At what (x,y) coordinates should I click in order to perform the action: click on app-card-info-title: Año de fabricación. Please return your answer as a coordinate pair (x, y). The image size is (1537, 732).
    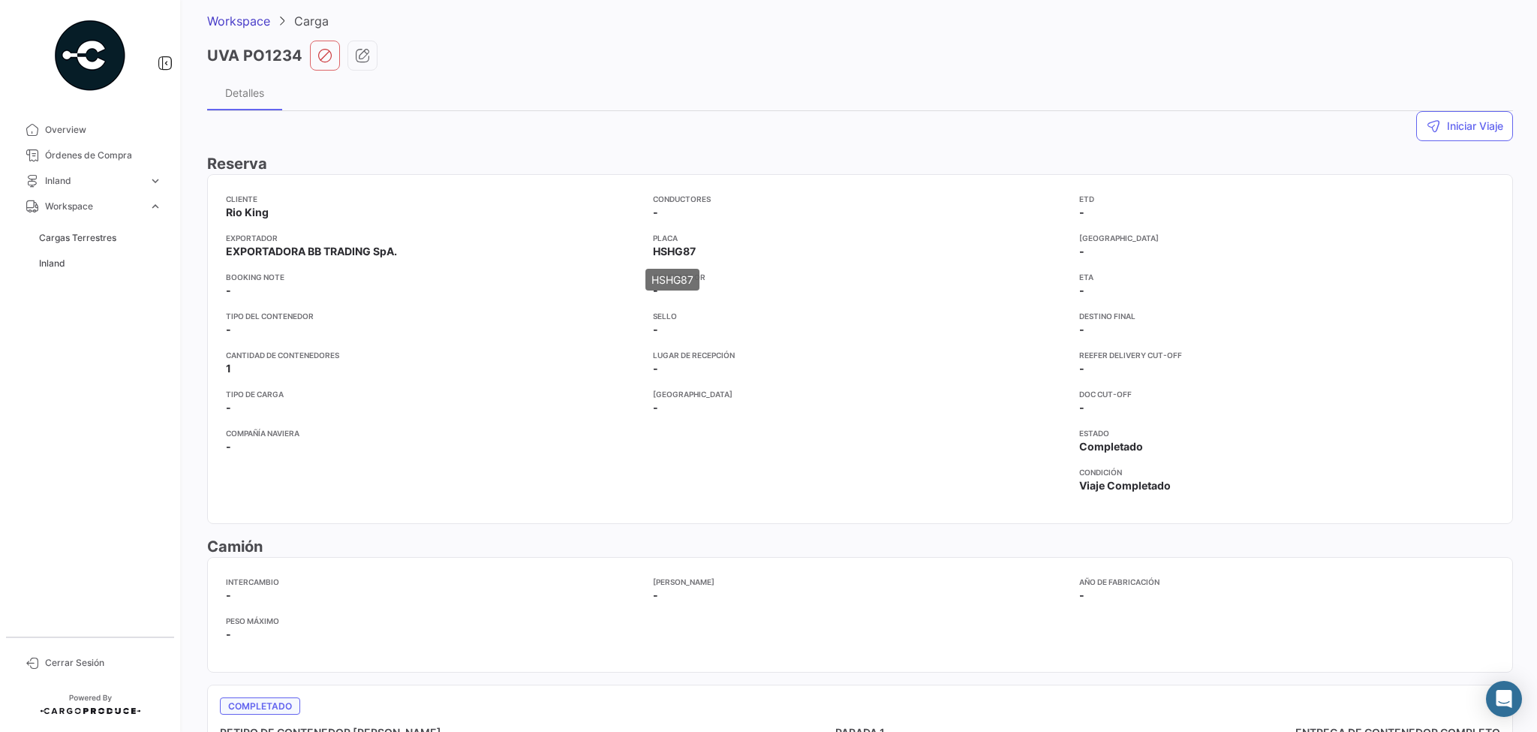
    Looking at the image, I should click on (1286, 582).